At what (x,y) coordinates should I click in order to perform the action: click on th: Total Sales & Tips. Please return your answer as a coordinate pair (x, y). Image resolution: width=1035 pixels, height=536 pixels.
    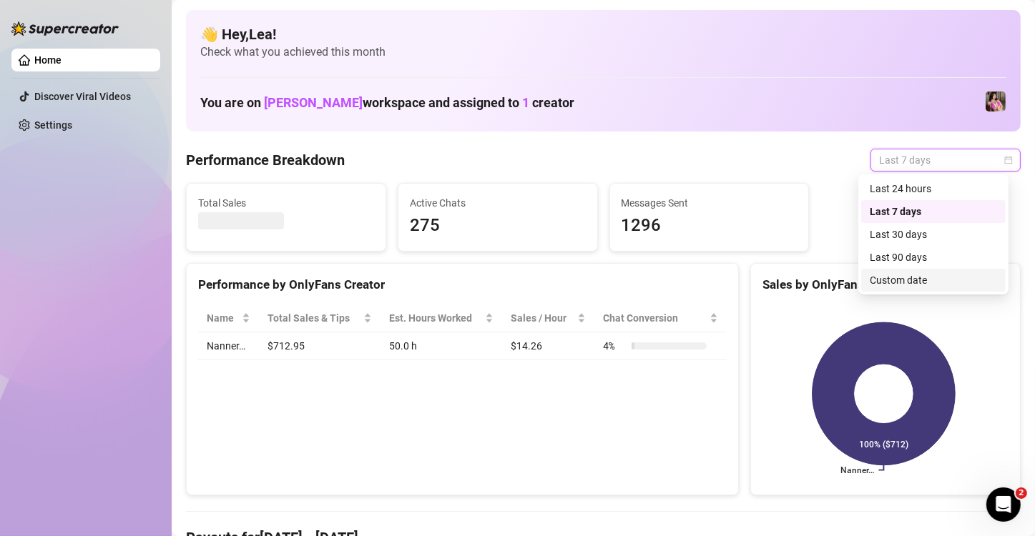
    Looking at the image, I should click on (319, 318).